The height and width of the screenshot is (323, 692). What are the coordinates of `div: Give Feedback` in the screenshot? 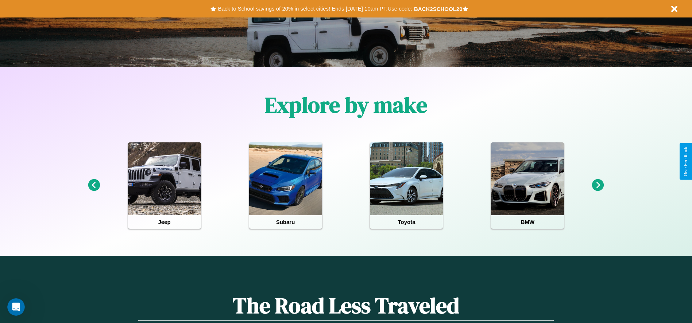 It's located at (685, 162).